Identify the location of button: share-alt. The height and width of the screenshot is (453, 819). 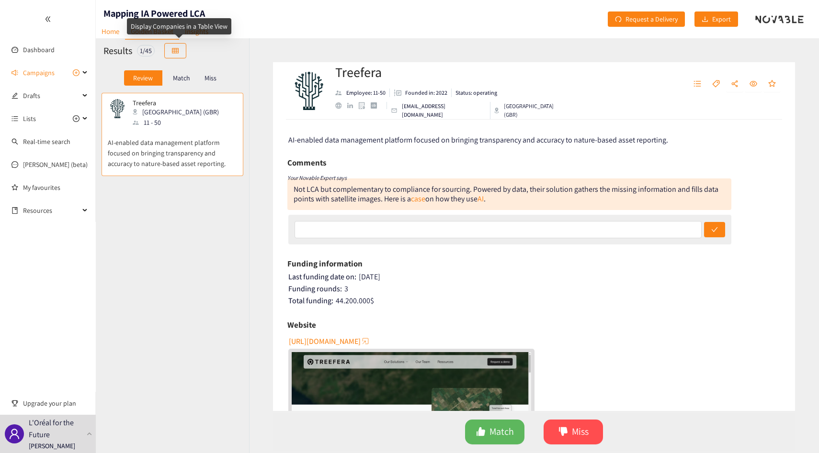
(734, 84).